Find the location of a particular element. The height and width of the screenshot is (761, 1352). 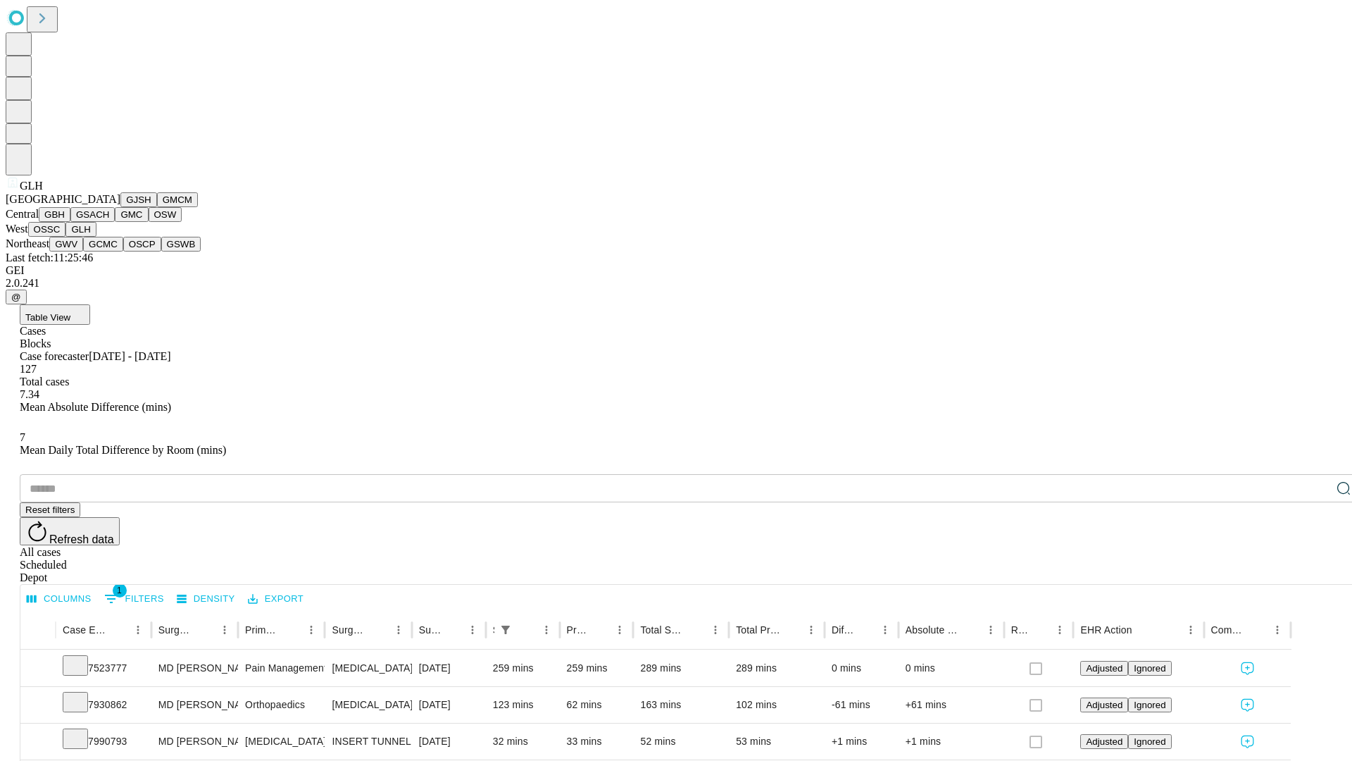

button: GBH is located at coordinates (54, 214).